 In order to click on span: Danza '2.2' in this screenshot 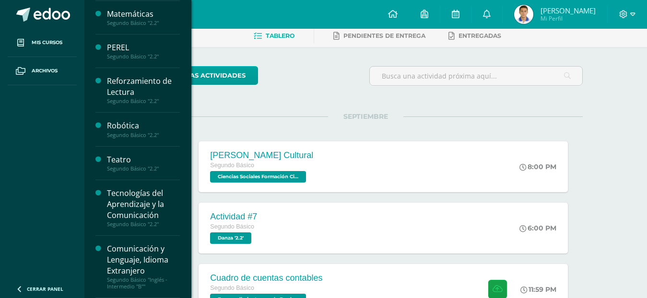, I will do `click(231, 238)`.